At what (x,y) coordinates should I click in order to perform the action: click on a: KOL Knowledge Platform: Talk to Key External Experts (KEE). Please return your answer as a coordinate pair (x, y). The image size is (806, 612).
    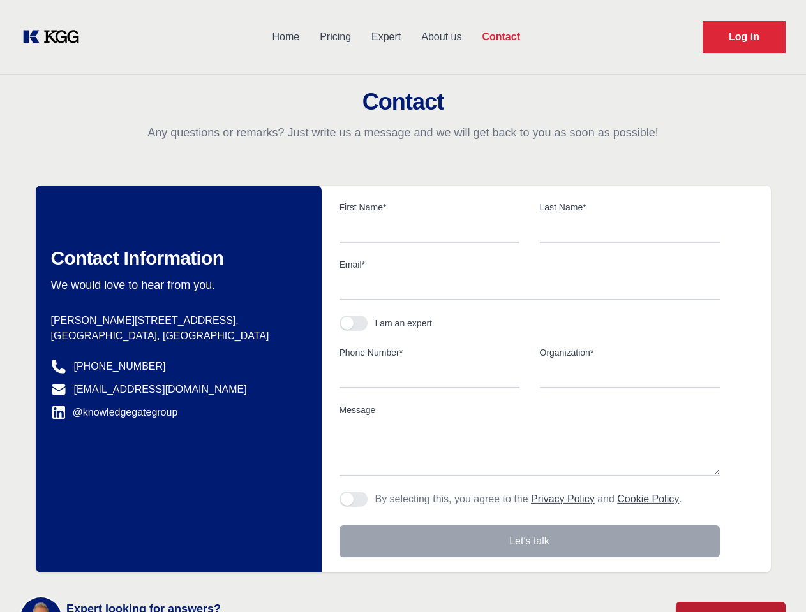
    Looking at the image, I should click on (55, 37).